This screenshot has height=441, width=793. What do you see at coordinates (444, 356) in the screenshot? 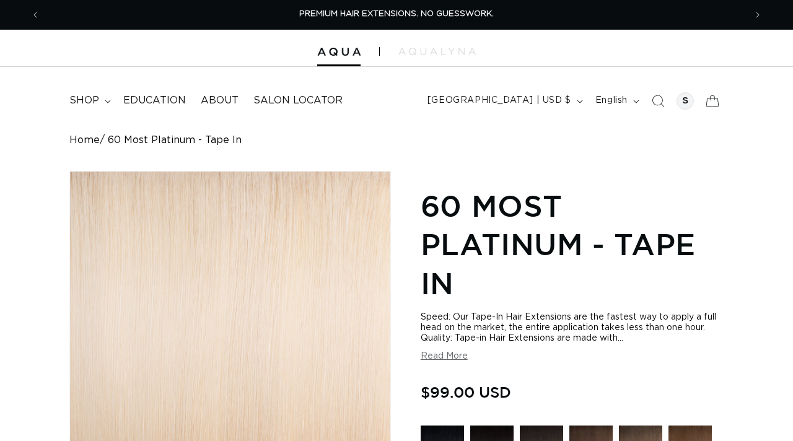
I see `button: Read More` at bounding box center [444, 356].